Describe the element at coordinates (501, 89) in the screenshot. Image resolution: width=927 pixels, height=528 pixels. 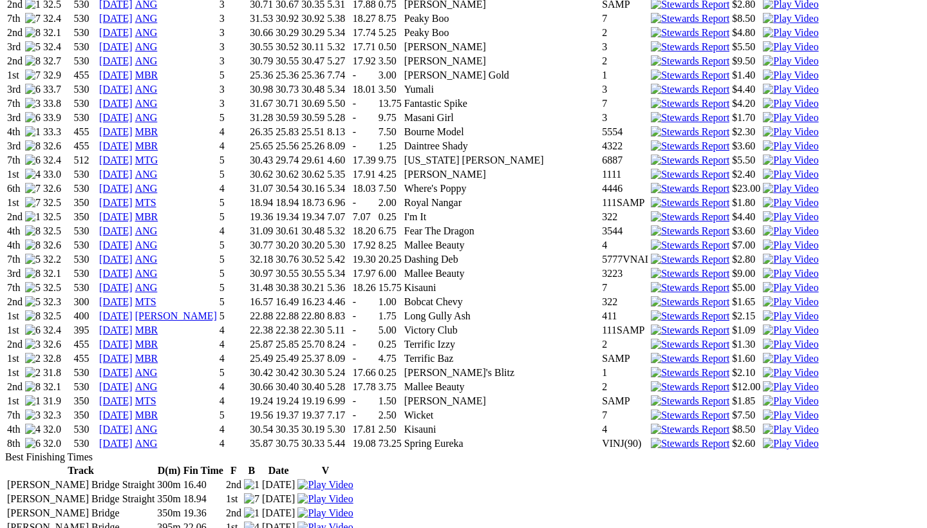
I see `td: Yumali` at that location.